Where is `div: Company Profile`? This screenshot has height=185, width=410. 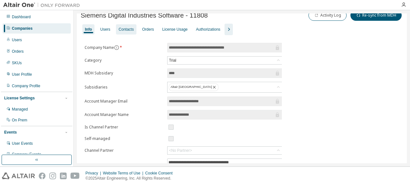
div: Company Profile is located at coordinates (26, 86).